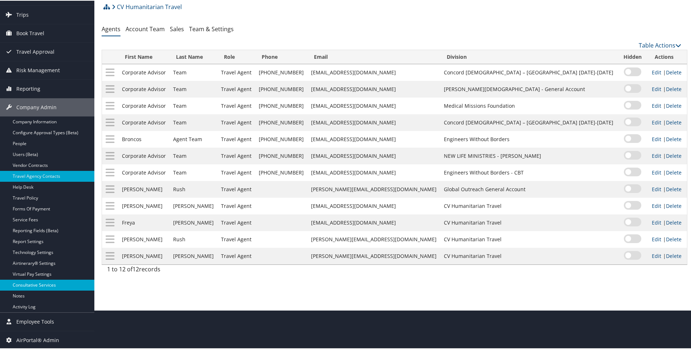 The image size is (691, 349). Describe the element at coordinates (35, 321) in the screenshot. I see `span: Employee Tools` at that location.